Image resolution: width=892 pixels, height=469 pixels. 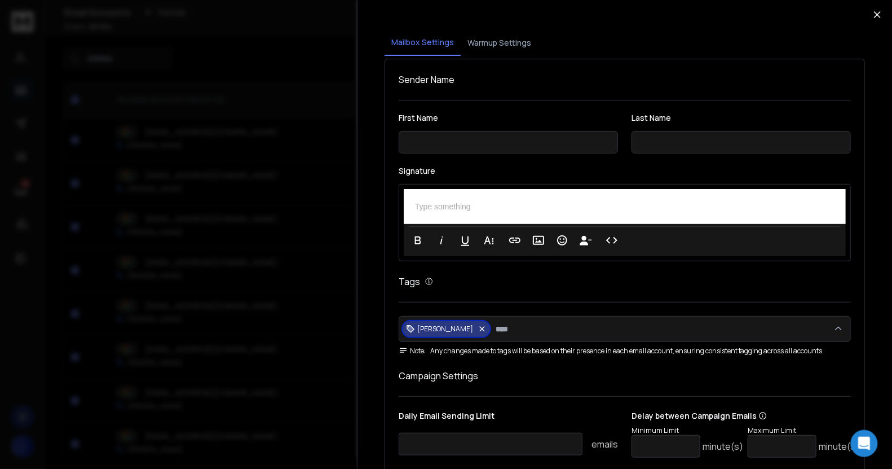 I want to click on h1: Sender Name, so click(x=625, y=80).